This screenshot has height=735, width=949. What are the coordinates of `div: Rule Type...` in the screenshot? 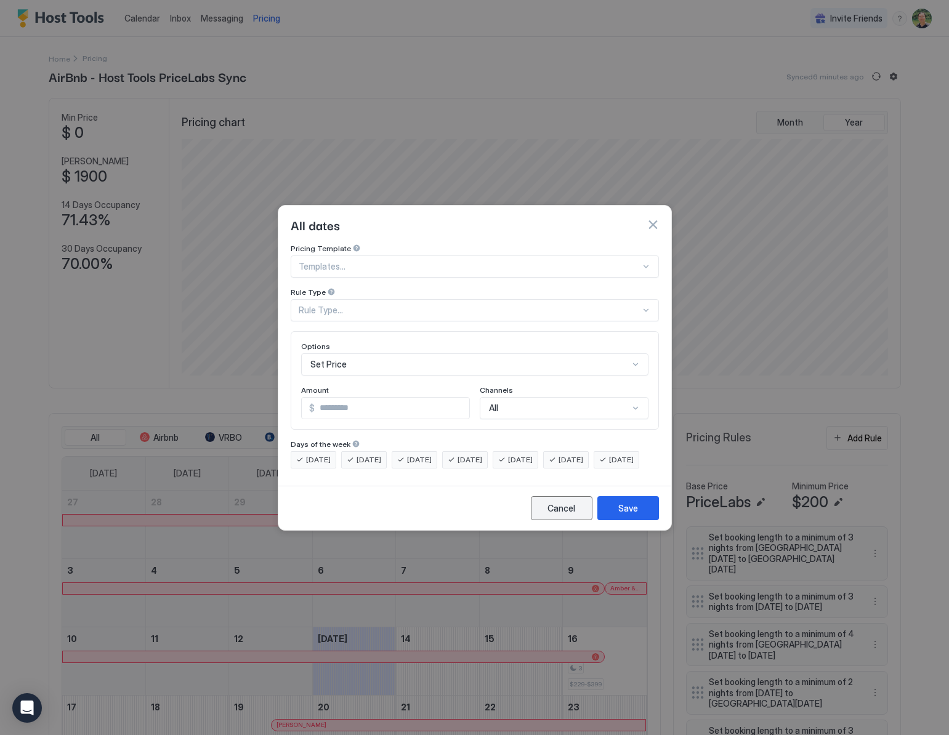 It's located at (469, 310).